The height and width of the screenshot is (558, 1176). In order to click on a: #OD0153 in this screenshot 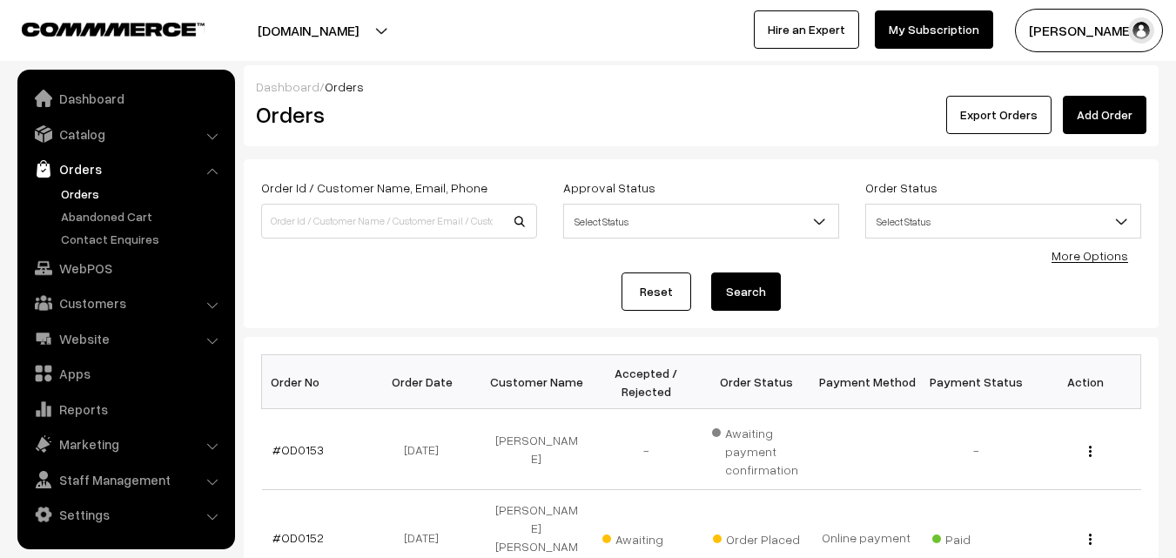, I will do `click(298, 449)`.